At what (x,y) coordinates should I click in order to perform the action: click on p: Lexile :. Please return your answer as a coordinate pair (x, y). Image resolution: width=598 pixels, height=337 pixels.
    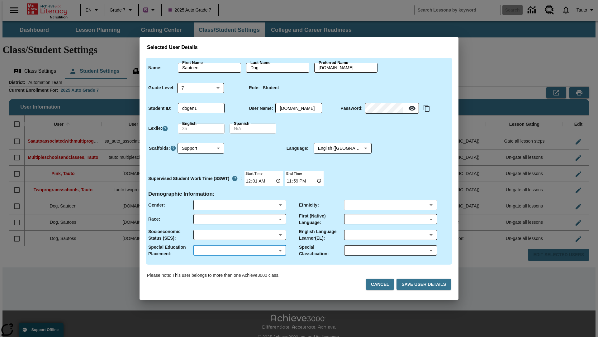
    Looking at the image, I should click on (155, 128).